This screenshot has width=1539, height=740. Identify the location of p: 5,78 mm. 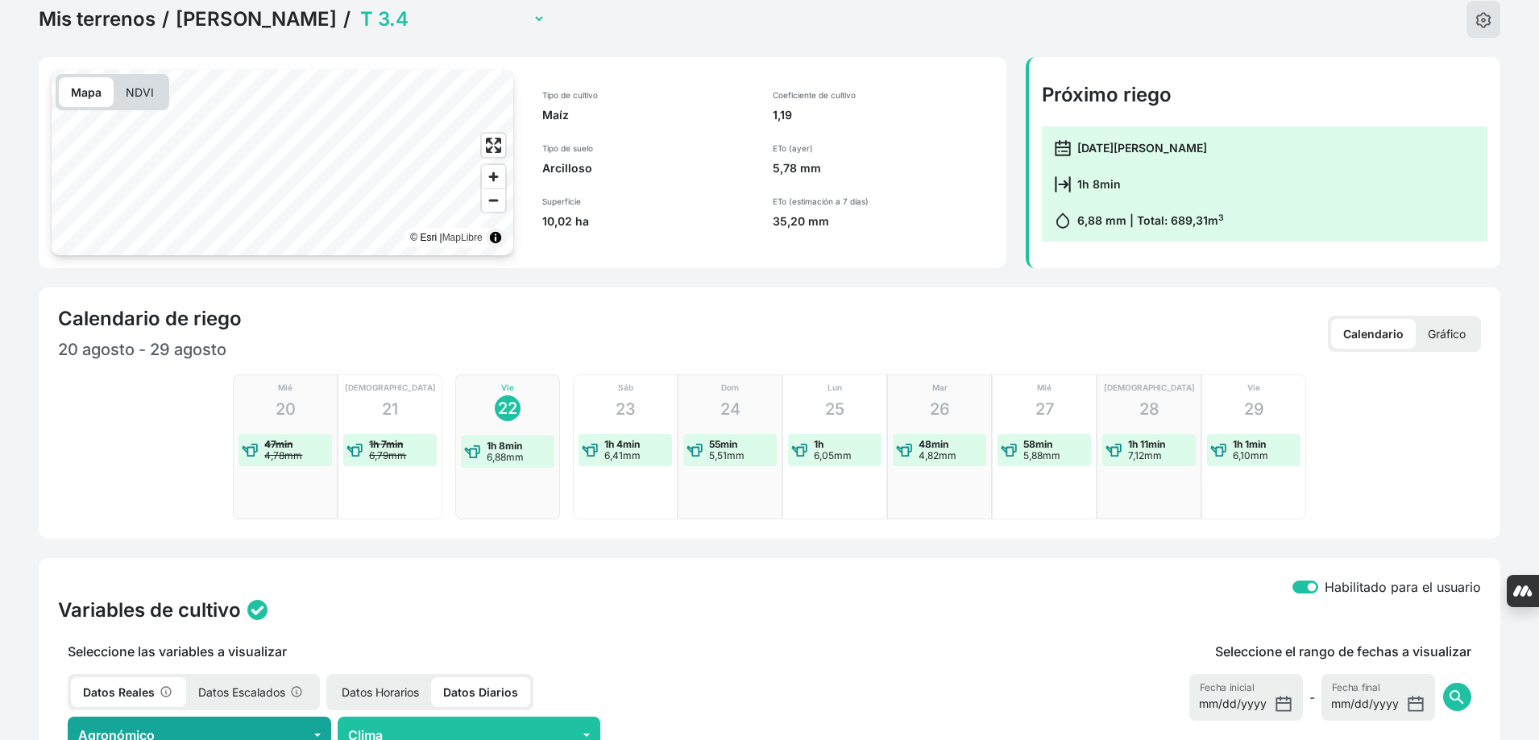
(883, 168).